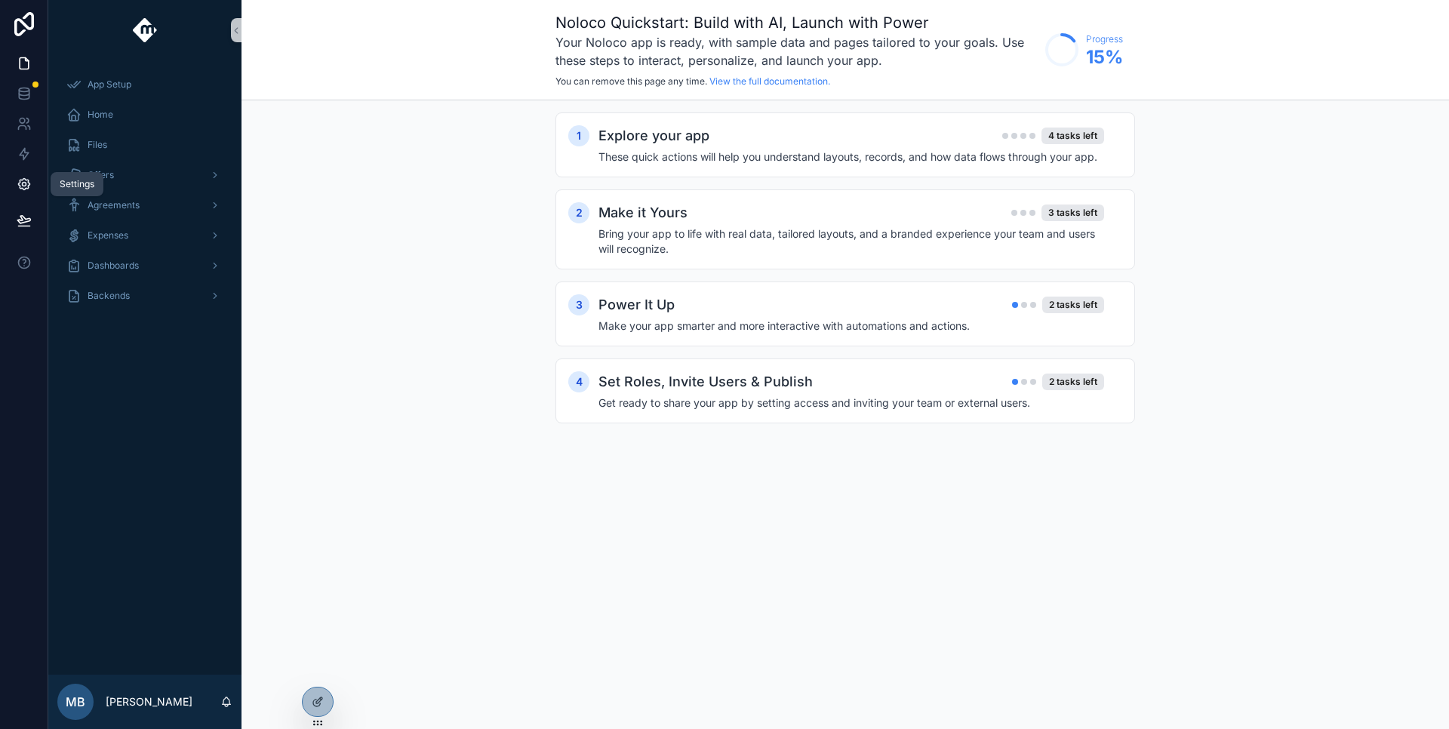  I want to click on span: MB, so click(75, 702).